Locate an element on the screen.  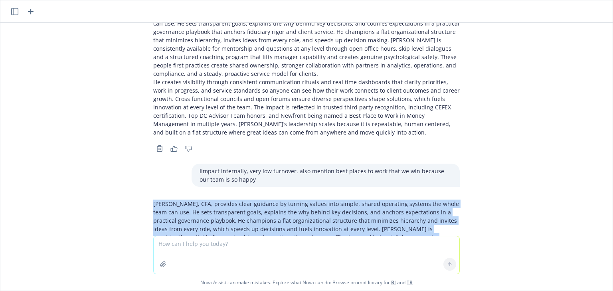
a: TR is located at coordinates (409, 282).